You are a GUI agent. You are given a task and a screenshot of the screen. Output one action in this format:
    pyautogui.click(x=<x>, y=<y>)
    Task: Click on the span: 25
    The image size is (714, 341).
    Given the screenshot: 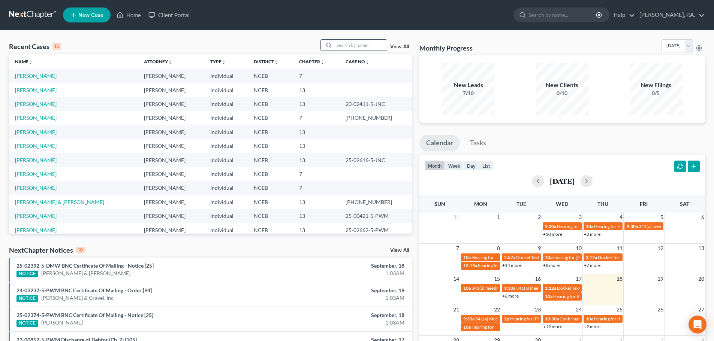 What is the action you would take?
    pyautogui.click(x=619, y=310)
    